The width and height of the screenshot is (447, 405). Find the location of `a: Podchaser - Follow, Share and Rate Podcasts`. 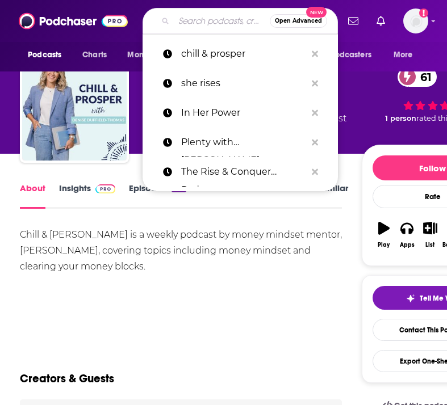

a: Podchaser - Follow, Share and Rate Podcasts is located at coordinates (73, 21).